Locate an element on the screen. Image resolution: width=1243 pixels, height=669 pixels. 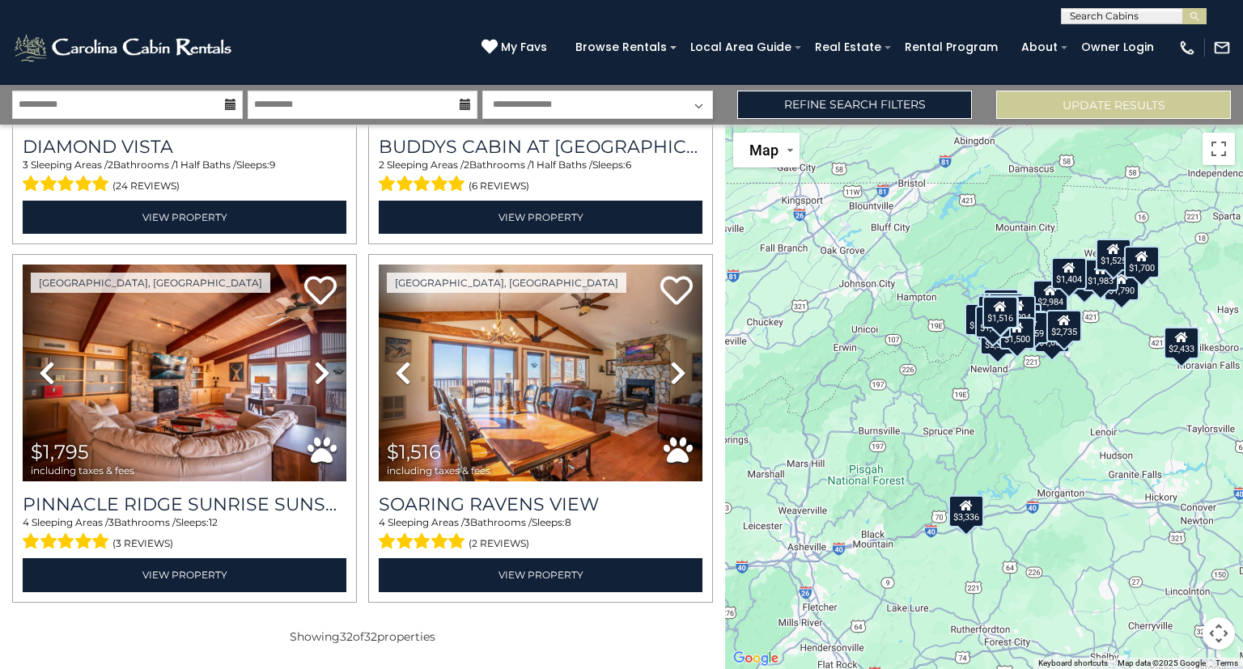
span: (3 reviews) is located at coordinates (142, 544).